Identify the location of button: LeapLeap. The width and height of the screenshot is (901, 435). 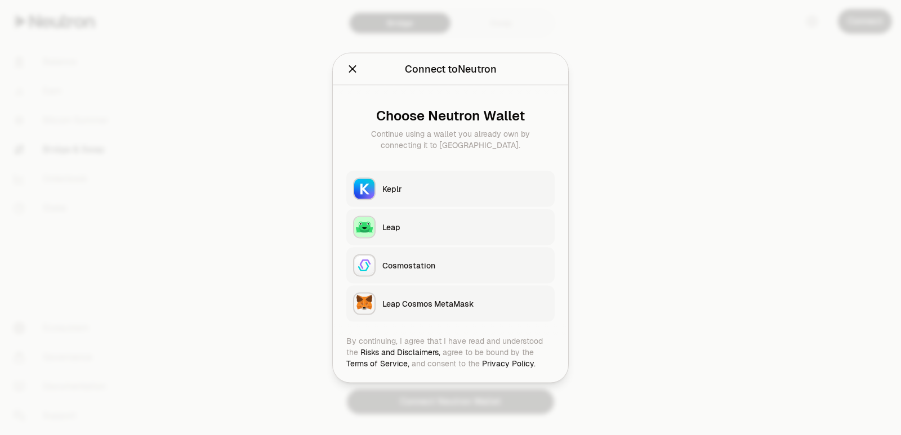
(450, 227).